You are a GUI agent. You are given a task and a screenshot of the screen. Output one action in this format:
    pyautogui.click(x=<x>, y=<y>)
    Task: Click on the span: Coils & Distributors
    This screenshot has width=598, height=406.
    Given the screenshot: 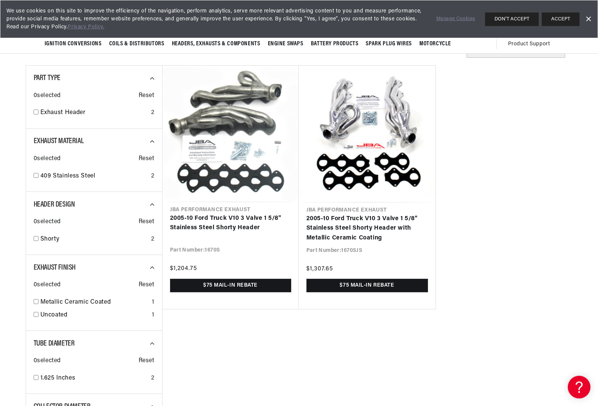 What is the action you would take?
    pyautogui.click(x=137, y=44)
    